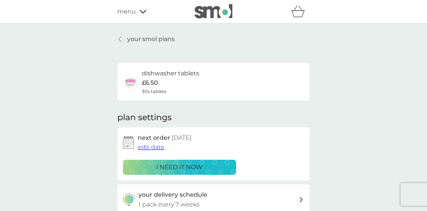 The height and width of the screenshot is (211, 427). I want to click on p: your smol plans, so click(151, 39).